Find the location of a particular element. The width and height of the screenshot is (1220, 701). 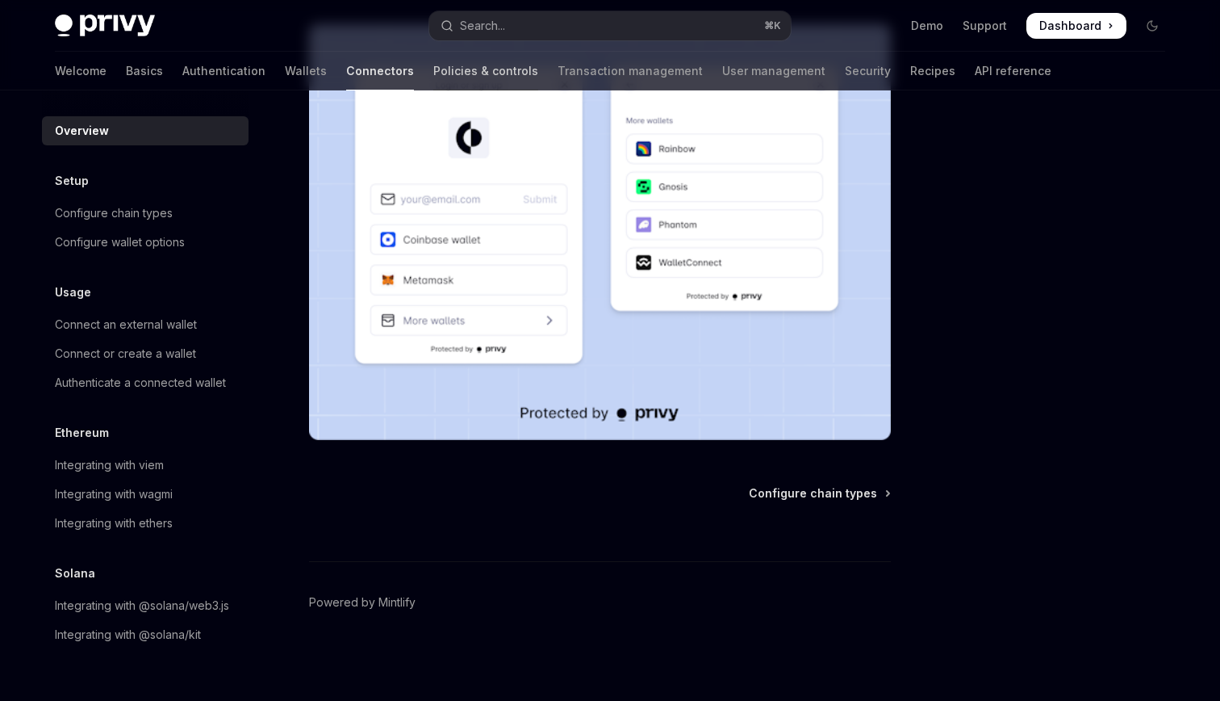

a: Support is located at coordinates (985, 26).